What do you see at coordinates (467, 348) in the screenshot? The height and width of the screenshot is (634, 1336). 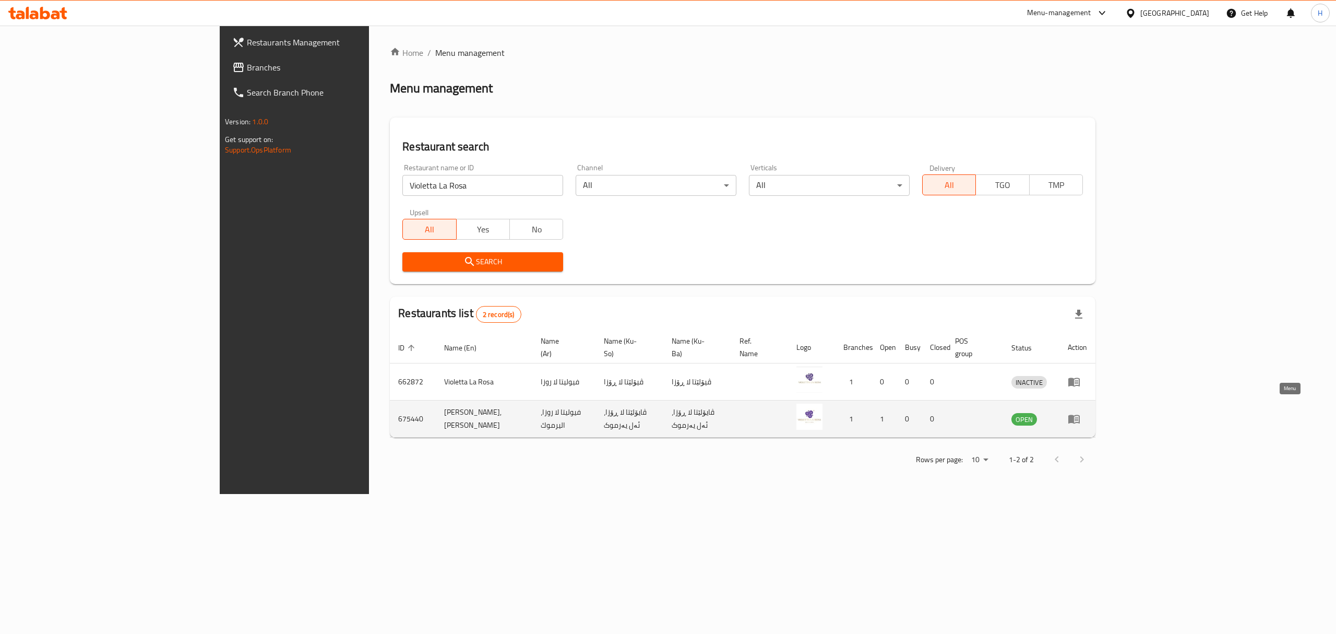 I see `span: Name (En)` at bounding box center [467, 348].